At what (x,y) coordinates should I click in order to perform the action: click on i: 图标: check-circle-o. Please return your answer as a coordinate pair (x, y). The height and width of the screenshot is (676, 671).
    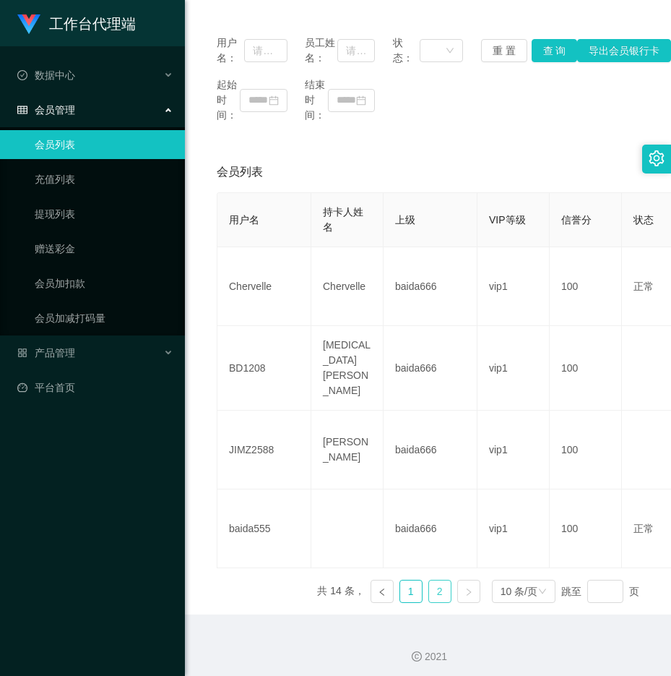
    Looking at the image, I should click on (22, 75).